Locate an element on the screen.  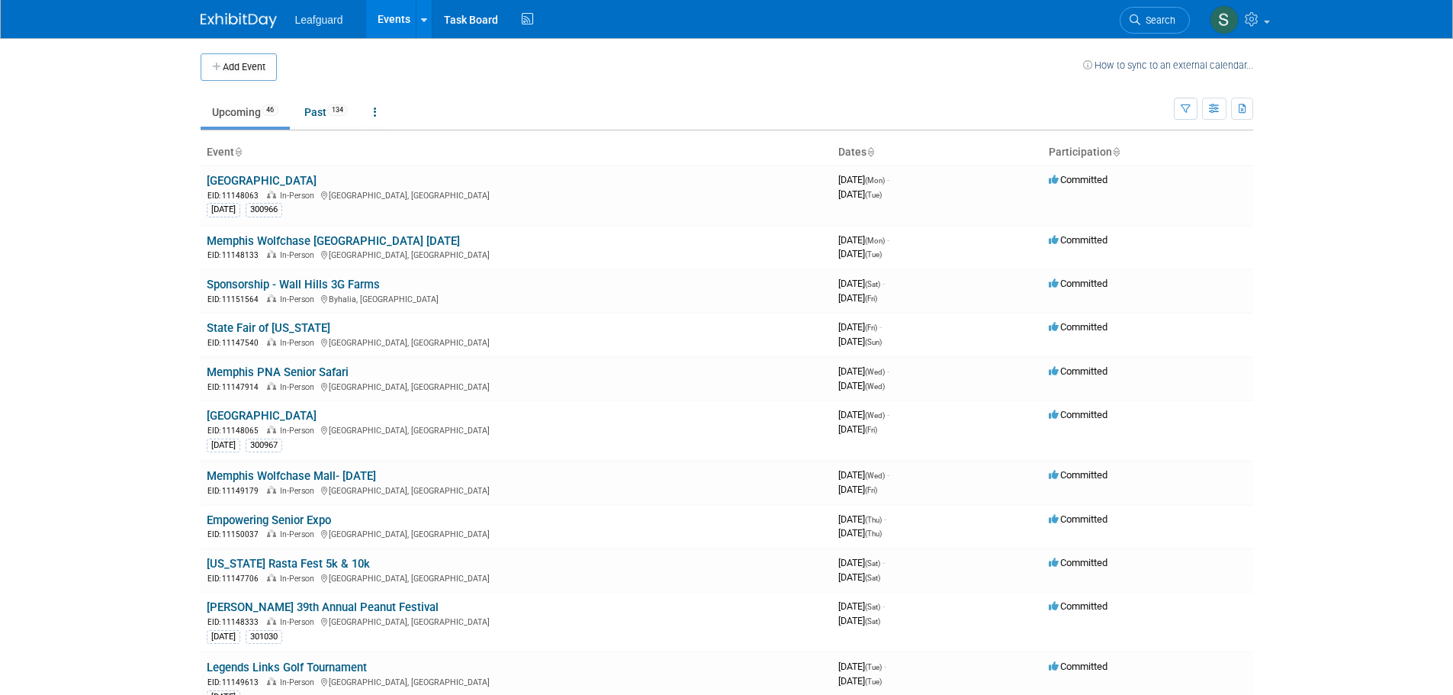
img: ExhibitDay is located at coordinates (239, 21).